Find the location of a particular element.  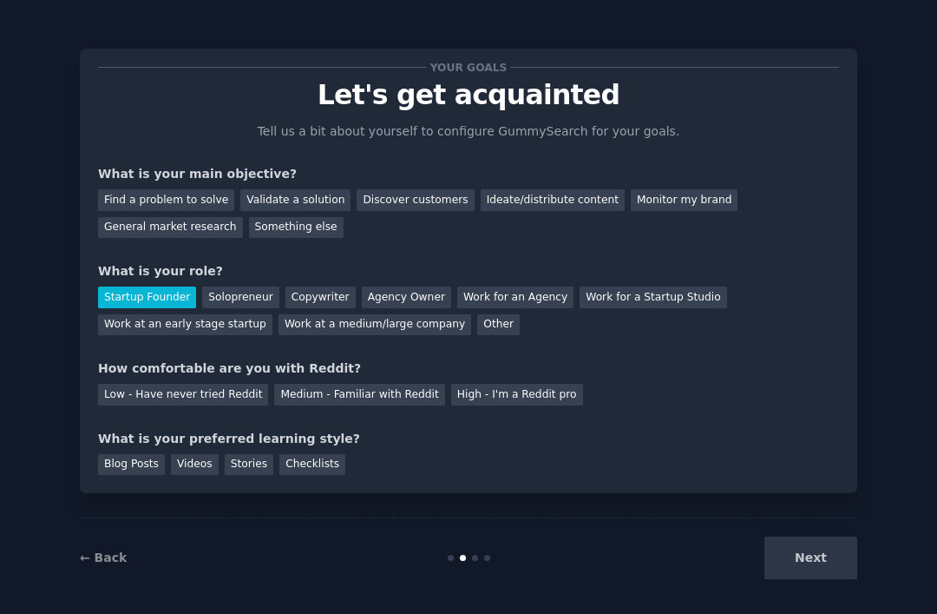

div: Medium - Familiar with Reddit is located at coordinates (359, 394).